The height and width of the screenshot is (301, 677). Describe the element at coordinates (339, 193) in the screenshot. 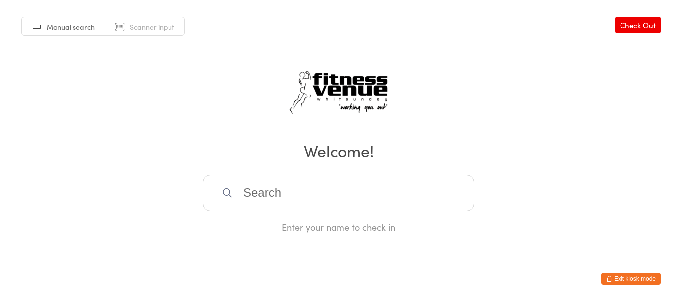

I see `input: Search` at that location.